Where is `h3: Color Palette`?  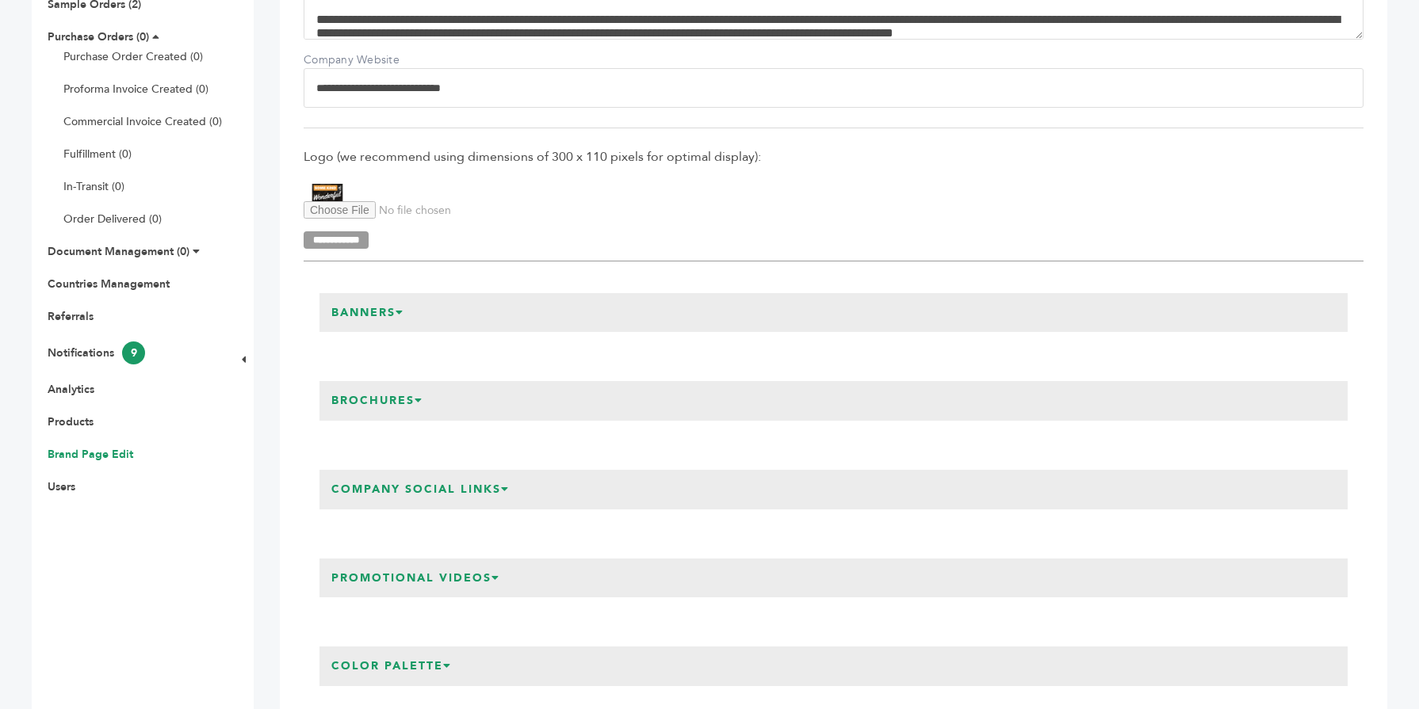
h3: Color Palette is located at coordinates (392, 667).